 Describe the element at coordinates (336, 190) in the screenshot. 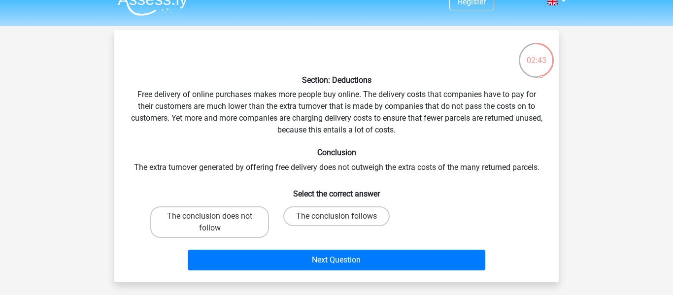

I see `h6: Select the correct answer` at that location.